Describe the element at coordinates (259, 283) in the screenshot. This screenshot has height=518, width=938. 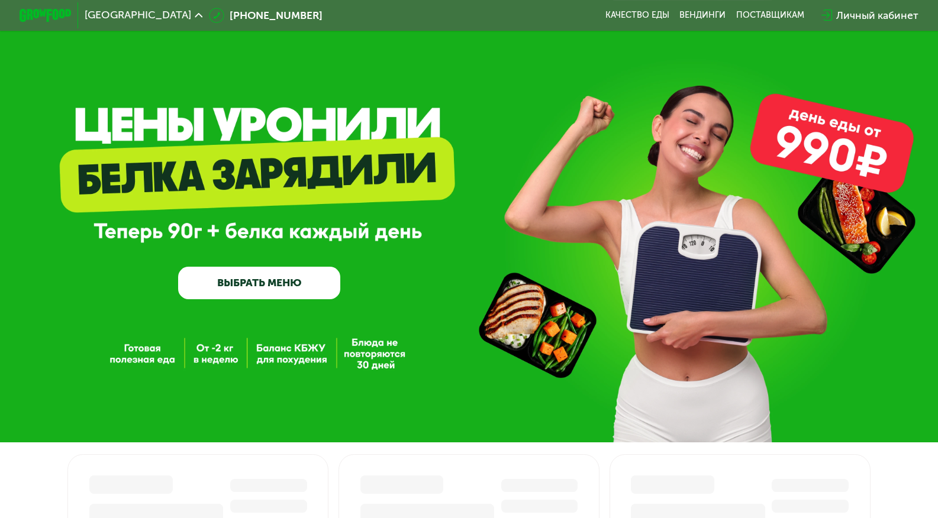
I see `a: ВЫБРАТЬ МЕНЮ` at that location.